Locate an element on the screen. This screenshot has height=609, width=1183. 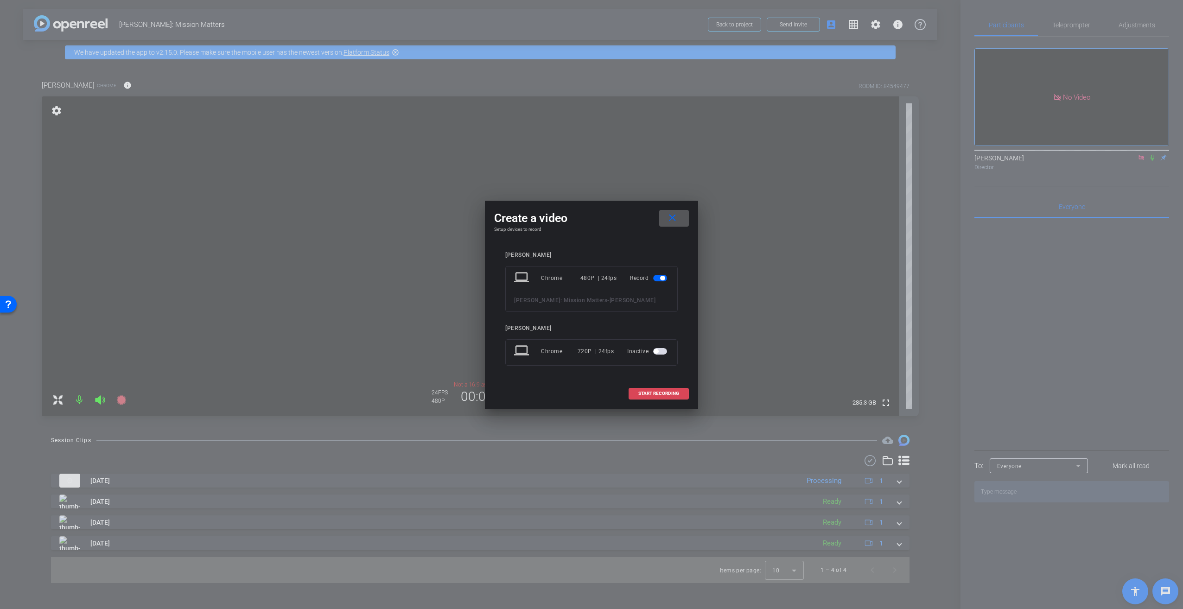
span: START RECORDING is located at coordinates (659, 394).